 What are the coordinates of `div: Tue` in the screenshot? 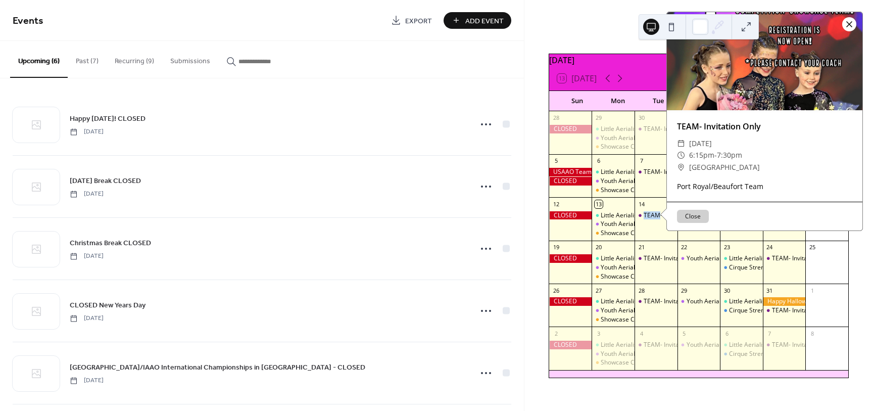 It's located at (658, 101).